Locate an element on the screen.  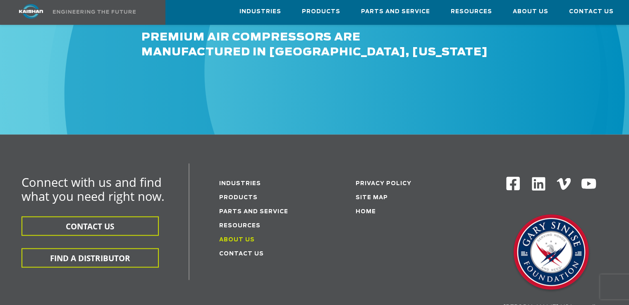
button: FIND A DISTRIBUTOR is located at coordinates (90, 258).